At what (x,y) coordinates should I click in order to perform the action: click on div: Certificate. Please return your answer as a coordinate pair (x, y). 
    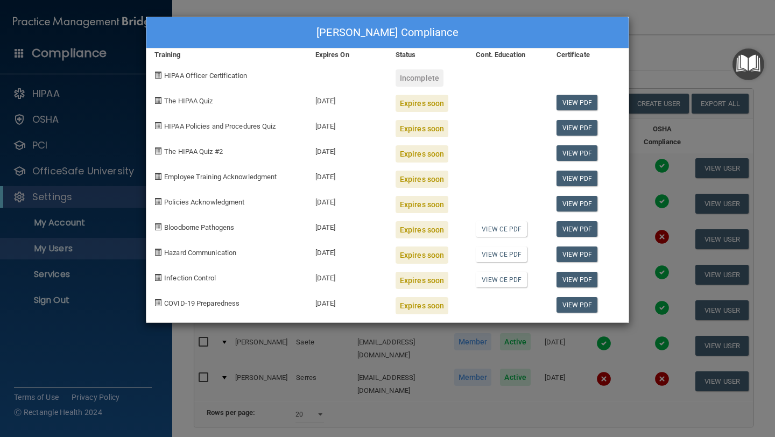
    Looking at the image, I should click on (588, 55).